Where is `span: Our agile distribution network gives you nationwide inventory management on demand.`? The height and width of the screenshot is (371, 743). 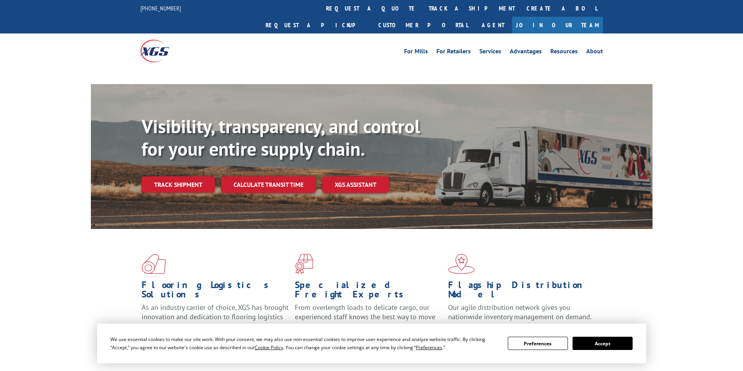 span: Our agile distribution network gives you nationwide inventory management on demand. is located at coordinates (520, 312).